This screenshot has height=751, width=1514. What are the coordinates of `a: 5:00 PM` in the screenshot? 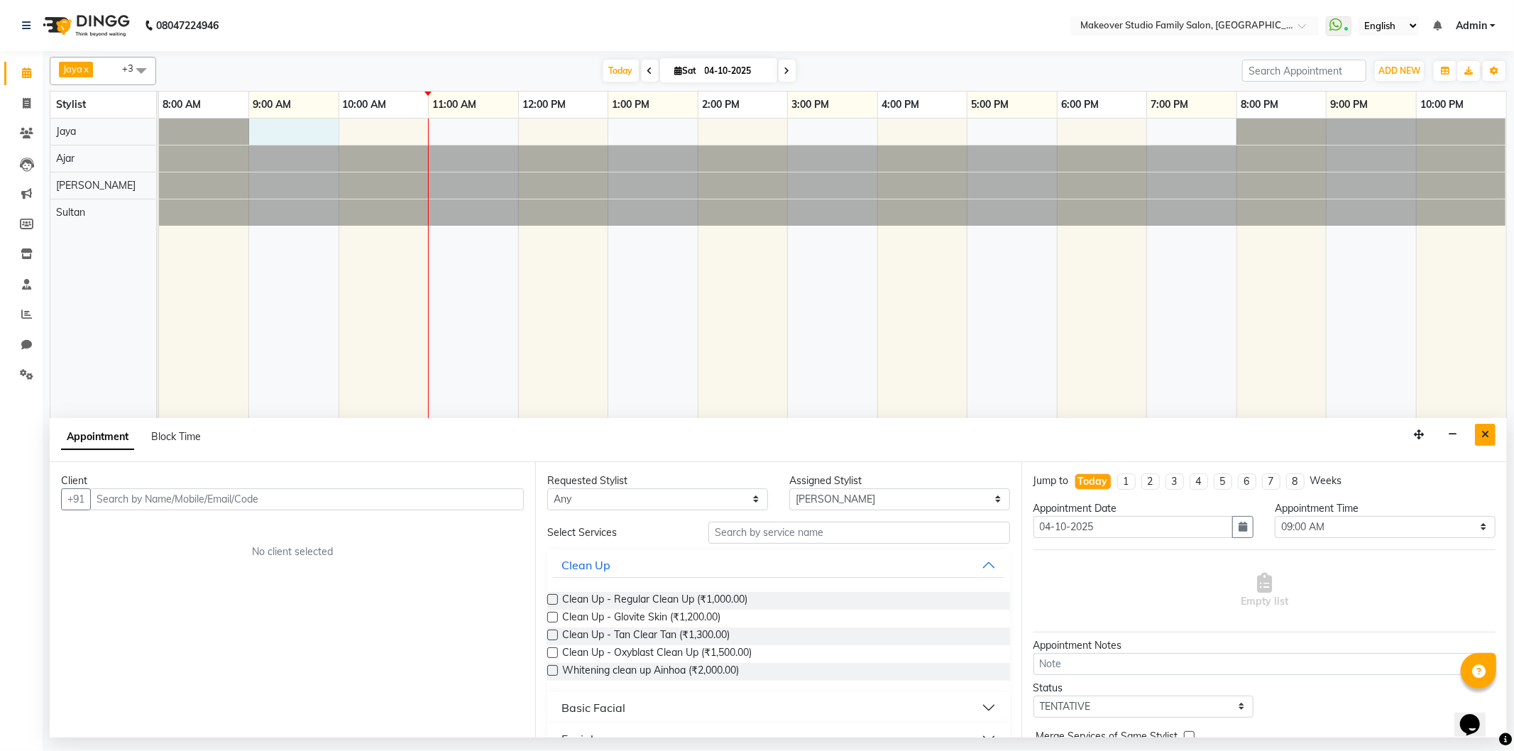 It's located at (989, 104).